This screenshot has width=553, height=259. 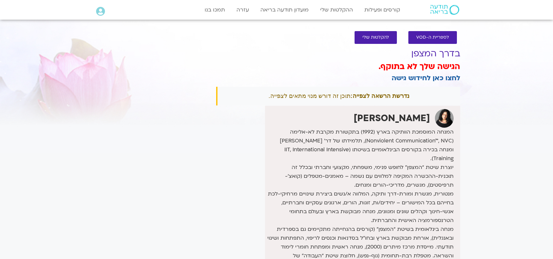 What do you see at coordinates (338, 67) in the screenshot?
I see `h3: הגישה שלך לא בתוקף.` at bounding box center [338, 67].